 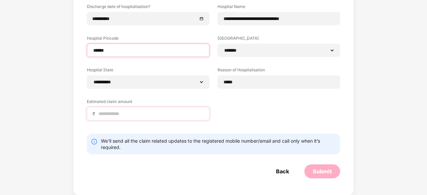 I want to click on label: Hospital Pincode, so click(x=148, y=39).